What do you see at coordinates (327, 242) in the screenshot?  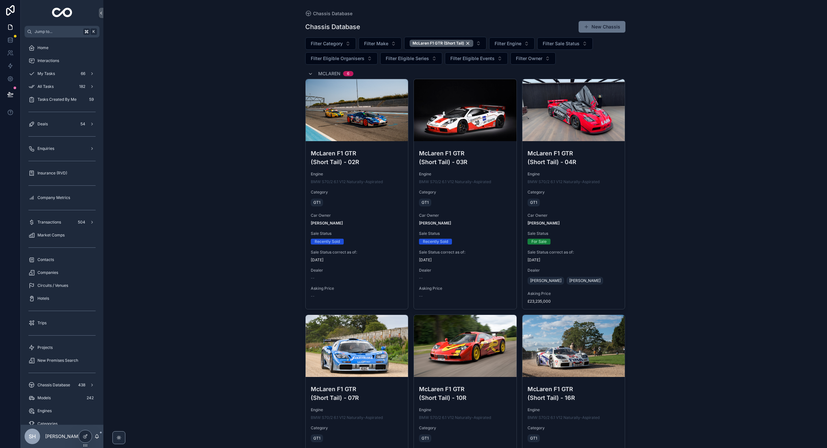 I see `div: Recently Sold` at bounding box center [327, 242].